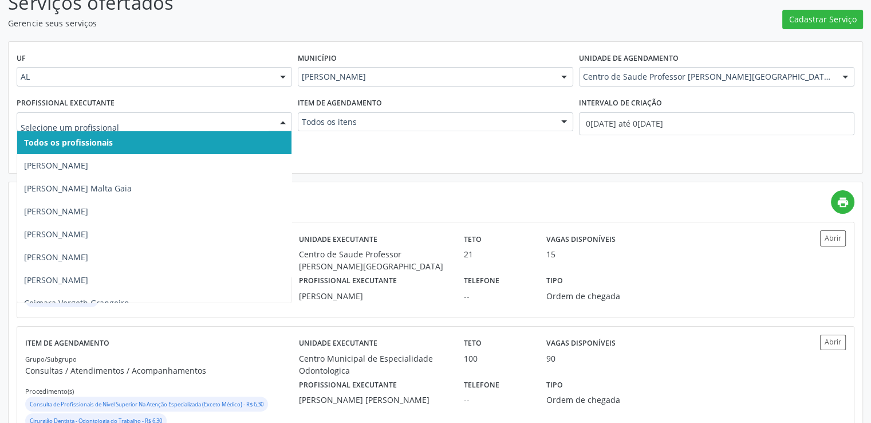 The image size is (871, 423). I want to click on i: print, so click(843, 202).